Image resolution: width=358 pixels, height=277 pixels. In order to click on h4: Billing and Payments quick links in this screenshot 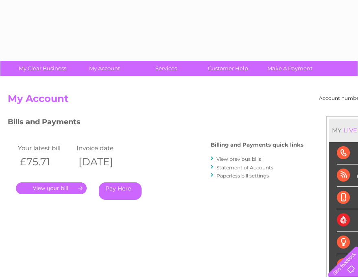, I will do `click(257, 145)`.